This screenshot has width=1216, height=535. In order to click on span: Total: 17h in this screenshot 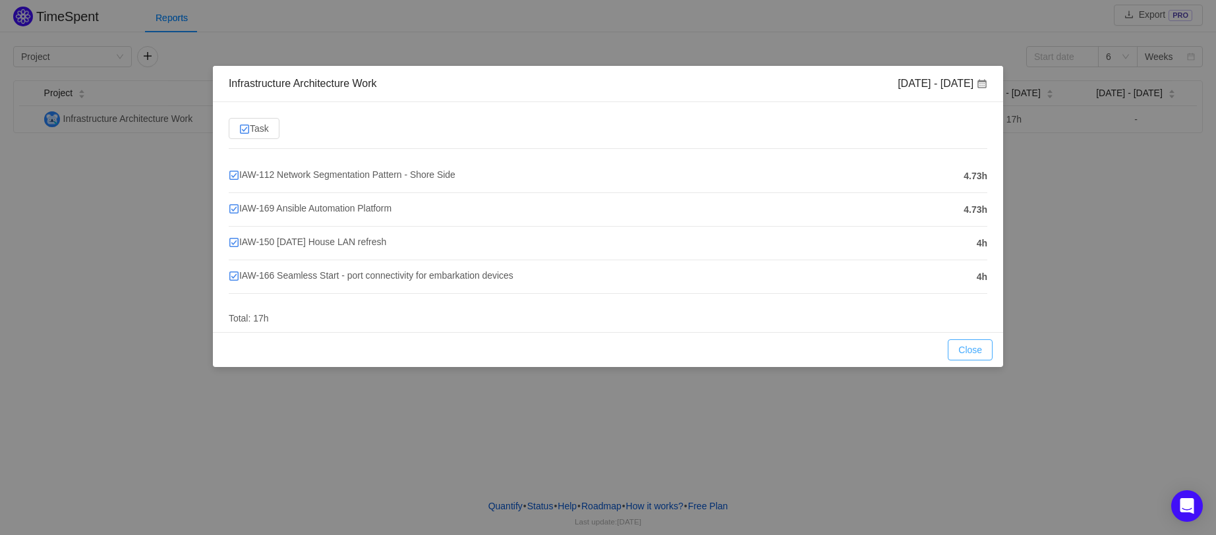, I will do `click(248, 318)`.